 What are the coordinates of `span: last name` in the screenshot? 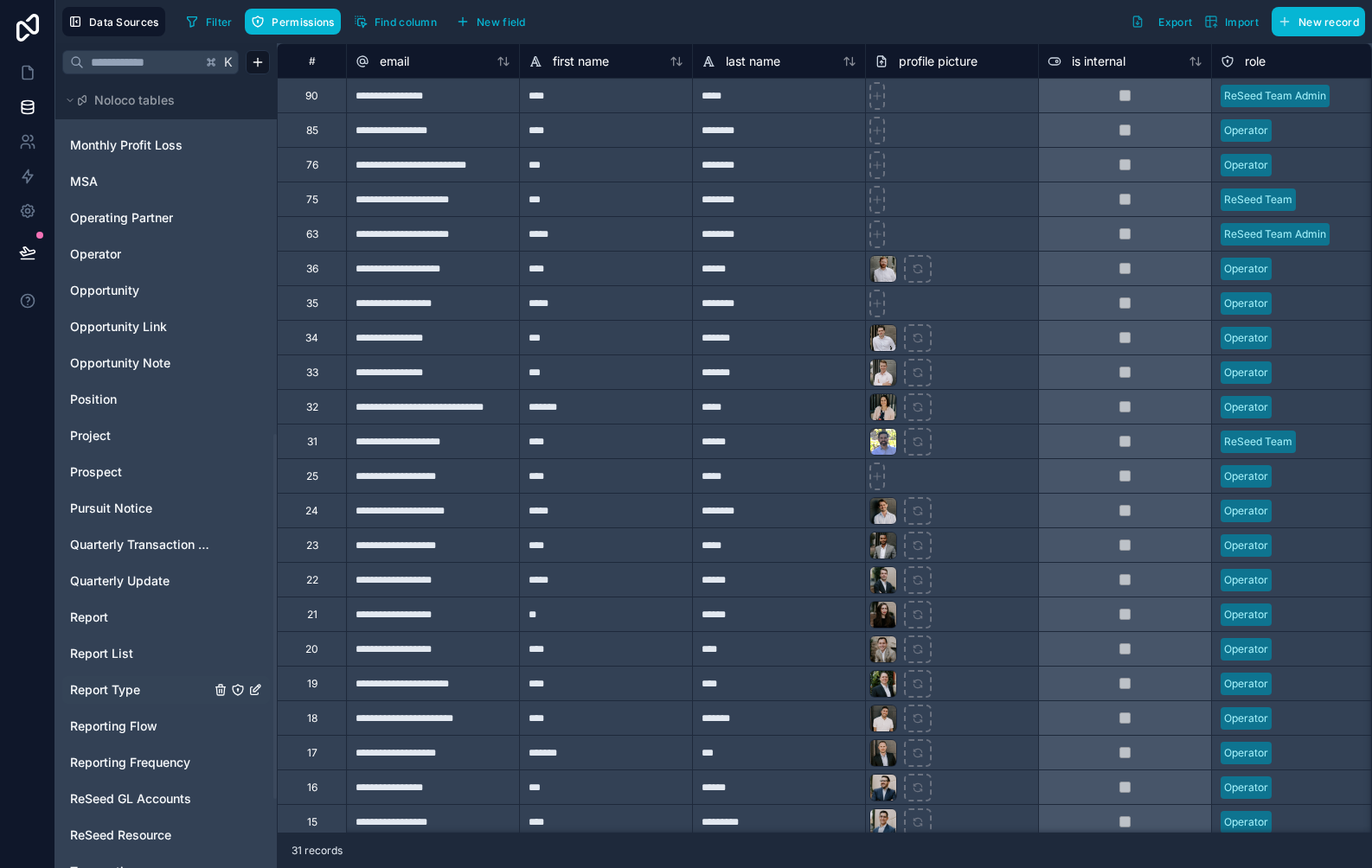 It's located at (753, 61).